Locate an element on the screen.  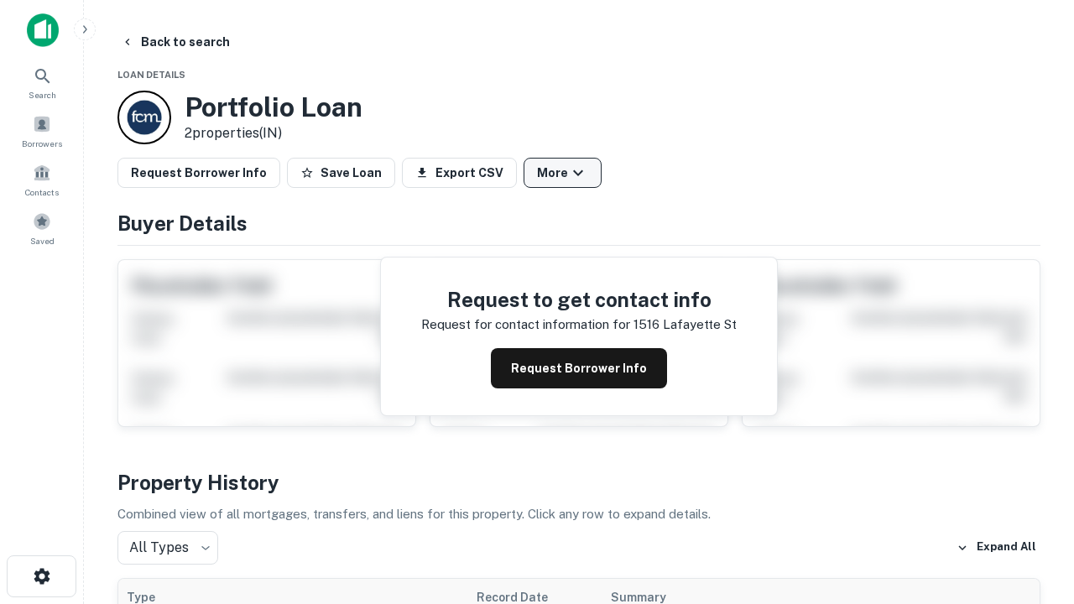
h3: Portfolio Loan is located at coordinates (274, 107).